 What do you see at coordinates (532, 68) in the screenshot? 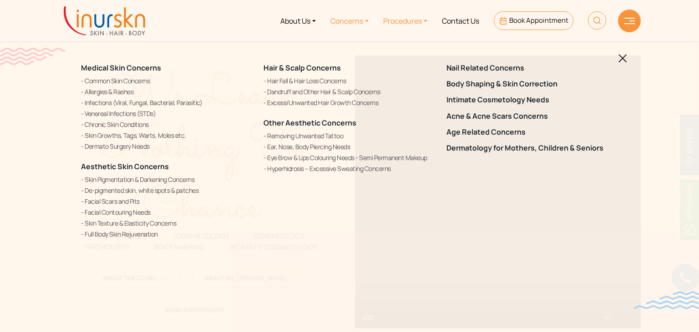
I see `a: Nail Related Concerns` at bounding box center [532, 68].